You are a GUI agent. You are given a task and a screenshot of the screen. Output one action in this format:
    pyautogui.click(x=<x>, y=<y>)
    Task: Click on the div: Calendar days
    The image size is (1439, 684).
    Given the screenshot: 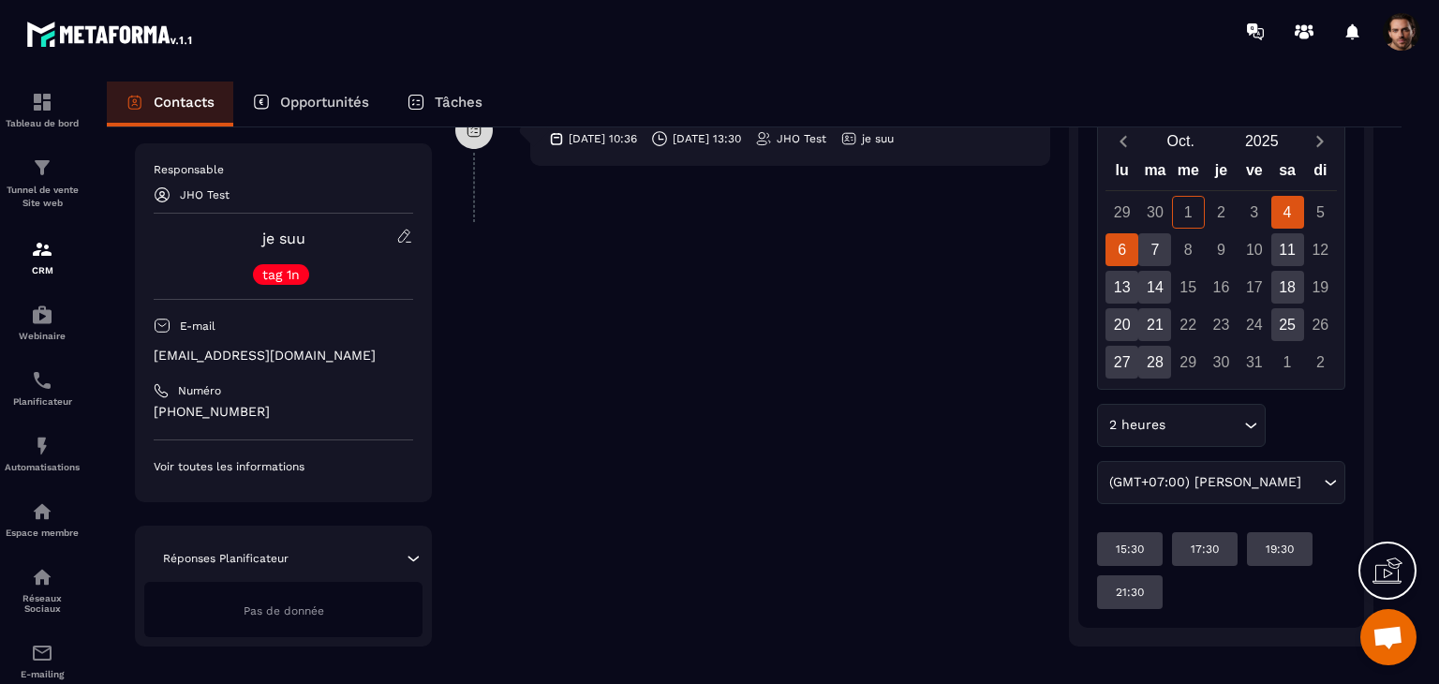 What is the action you would take?
    pyautogui.click(x=1221, y=287)
    